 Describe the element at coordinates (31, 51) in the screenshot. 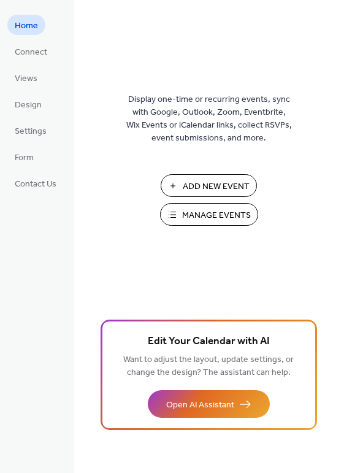

I see `a: Connect` at that location.